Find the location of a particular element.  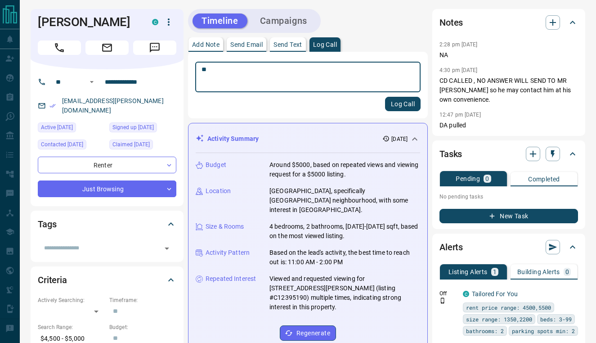

p: Building Alerts is located at coordinates (539, 272).